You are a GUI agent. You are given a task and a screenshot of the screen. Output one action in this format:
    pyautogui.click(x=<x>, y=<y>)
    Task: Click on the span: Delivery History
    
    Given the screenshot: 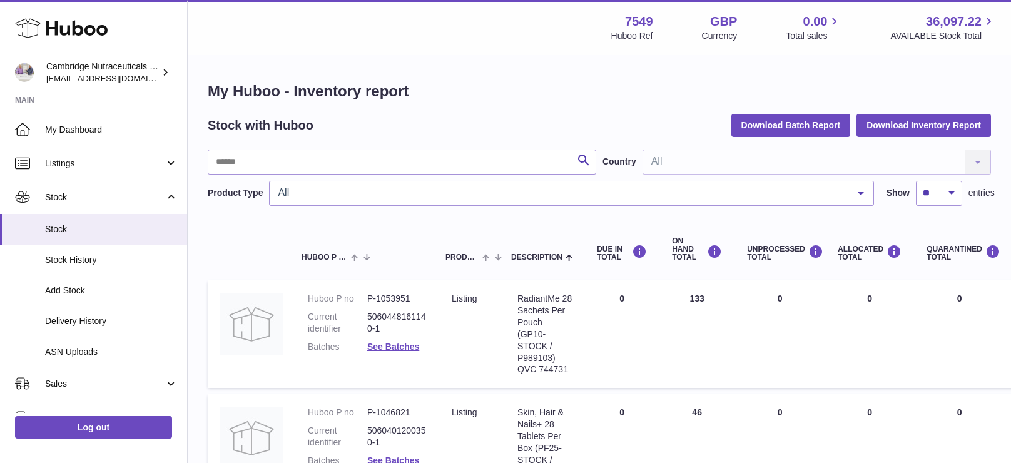 What is the action you would take?
    pyautogui.click(x=111, y=321)
    